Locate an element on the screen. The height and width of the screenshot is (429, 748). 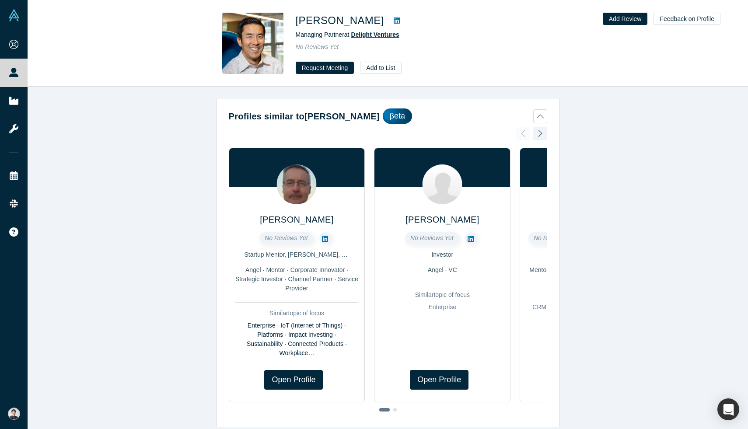
span: Delight Ventures is located at coordinates (375, 35).